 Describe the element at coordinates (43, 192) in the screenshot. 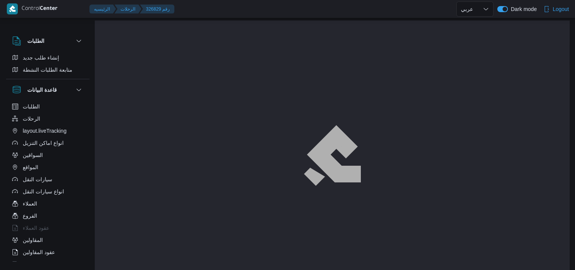

I see `span: انواع سيارات النقل` at that location.